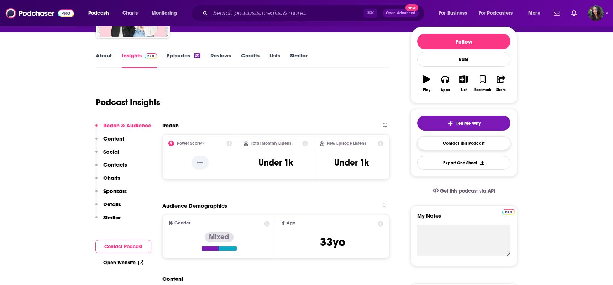 The height and width of the screenshot is (285, 613). Describe the element at coordinates (299, 60) in the screenshot. I see `a: Similar` at that location.